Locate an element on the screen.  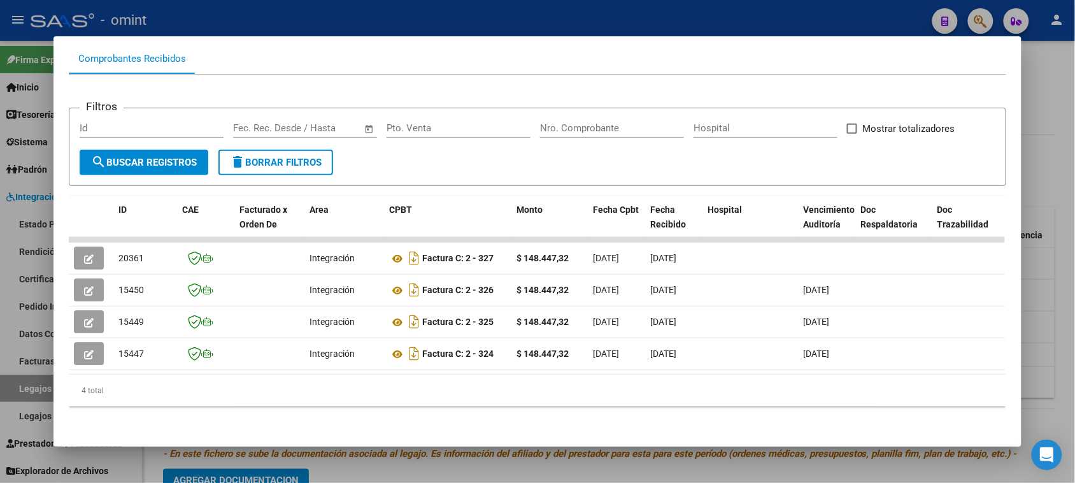
span: 15449 is located at coordinates (131, 322).